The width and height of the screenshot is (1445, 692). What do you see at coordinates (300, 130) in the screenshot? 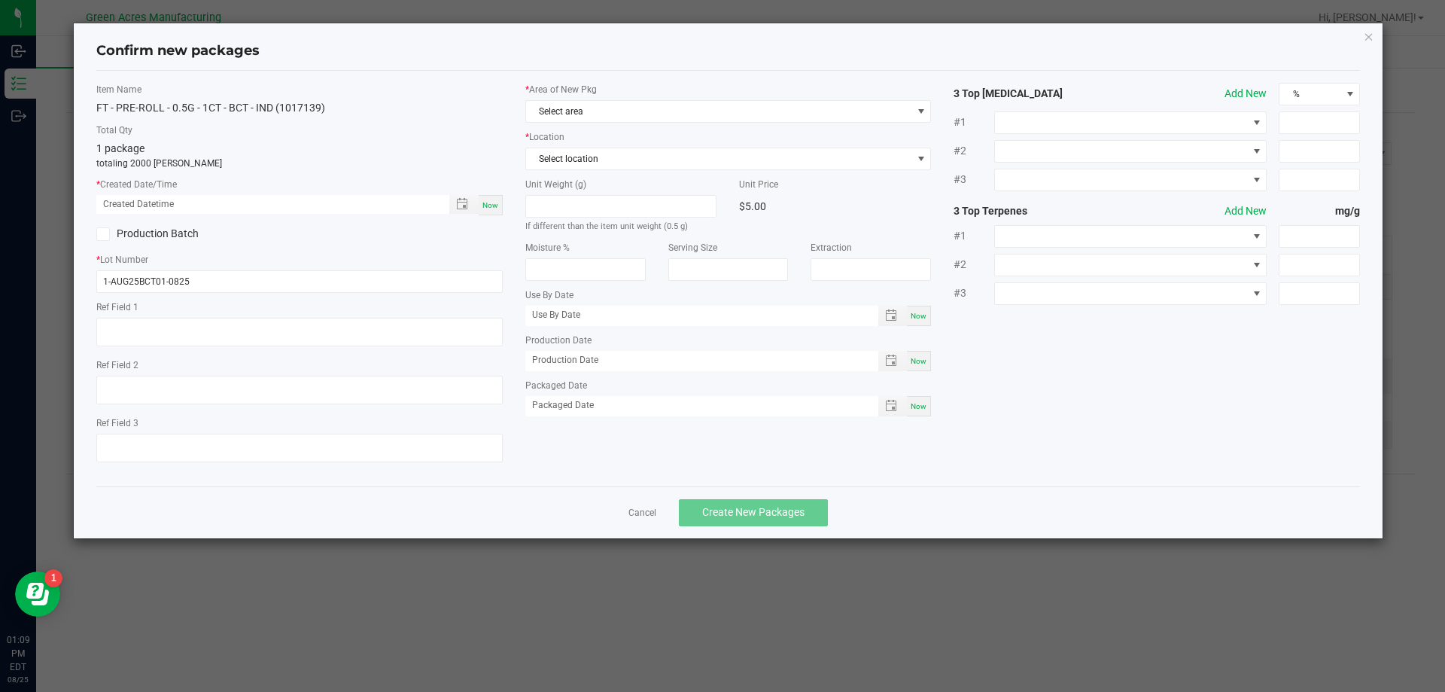
I see `label: Total Qty` at bounding box center [300, 130].